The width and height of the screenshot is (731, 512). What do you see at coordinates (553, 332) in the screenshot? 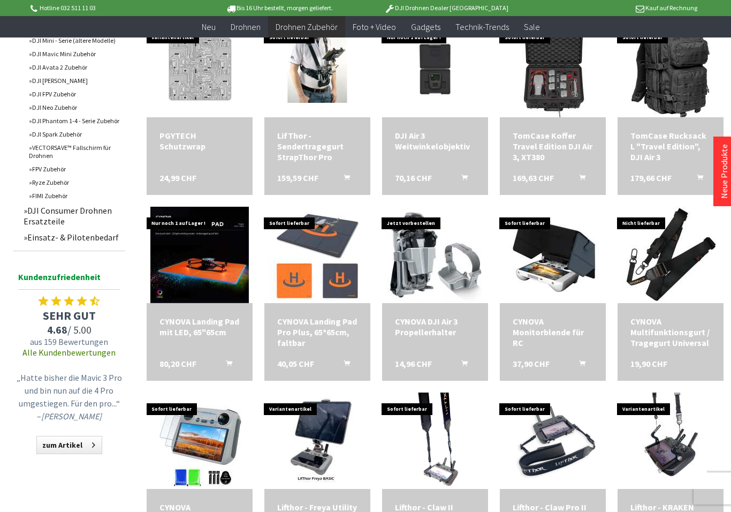
I see `div: CYNOVA Monitorblende für RC` at bounding box center [553, 332].